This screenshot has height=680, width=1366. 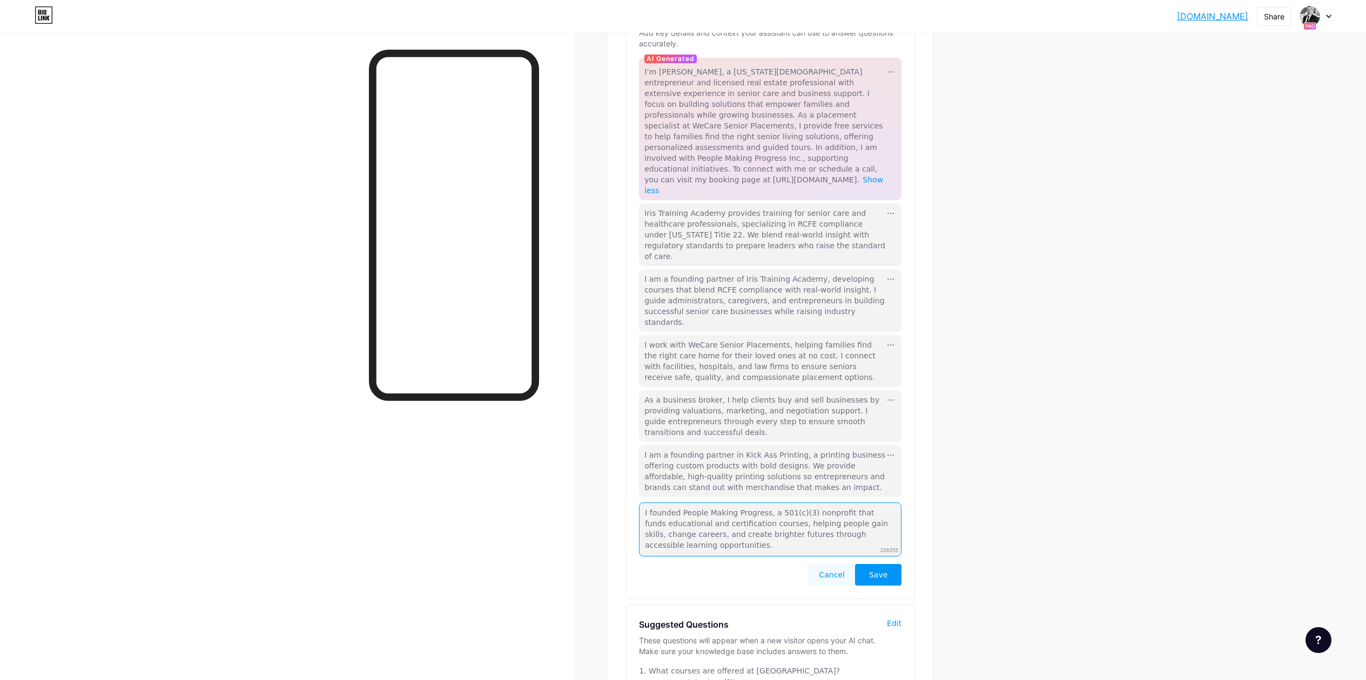 What do you see at coordinates (764, 301) in the screenshot?
I see `span: I am a founding partner of Iris Training Academy, developing courses that blend RCFE compliance w...` at bounding box center [764, 301].